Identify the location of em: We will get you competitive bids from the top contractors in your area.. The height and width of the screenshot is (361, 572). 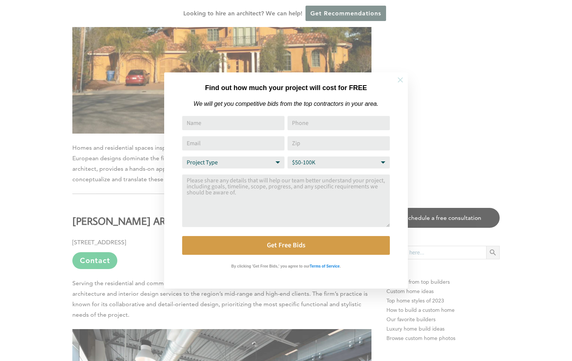
(286, 103).